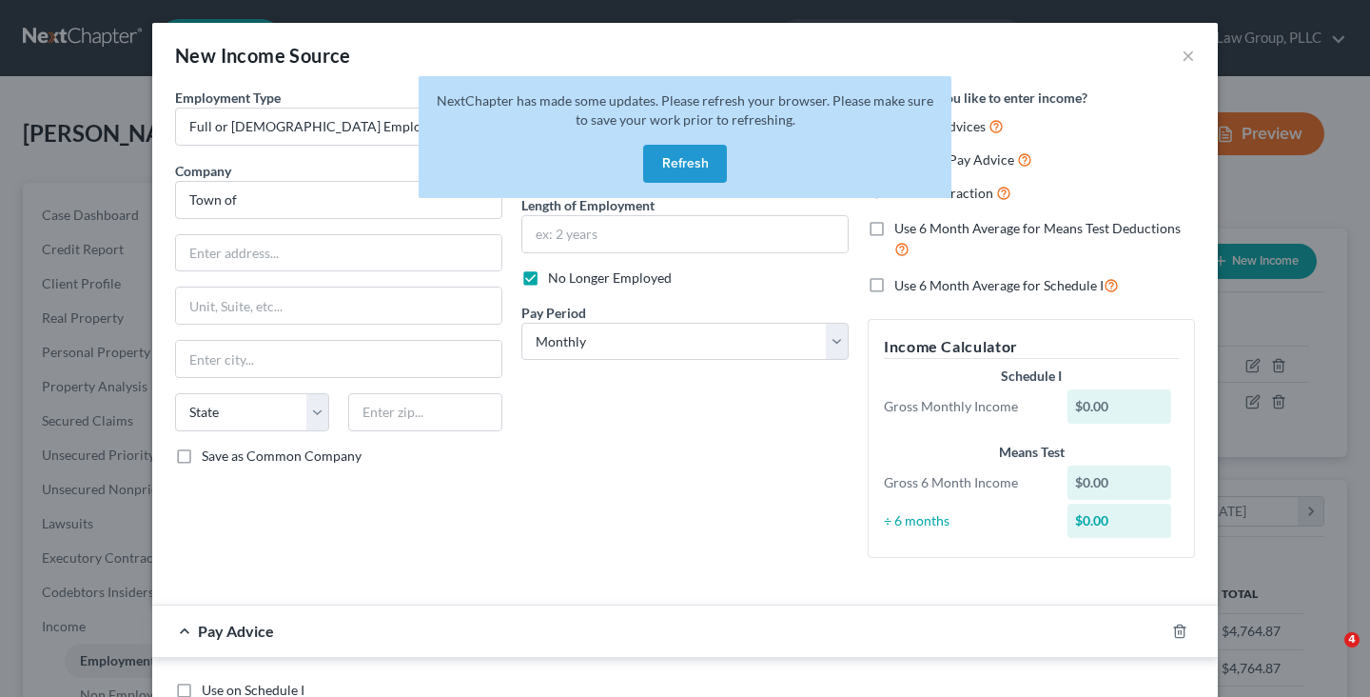 The image size is (1370, 697). Describe the element at coordinates (685, 164) in the screenshot. I see `button: Refresh` at that location.